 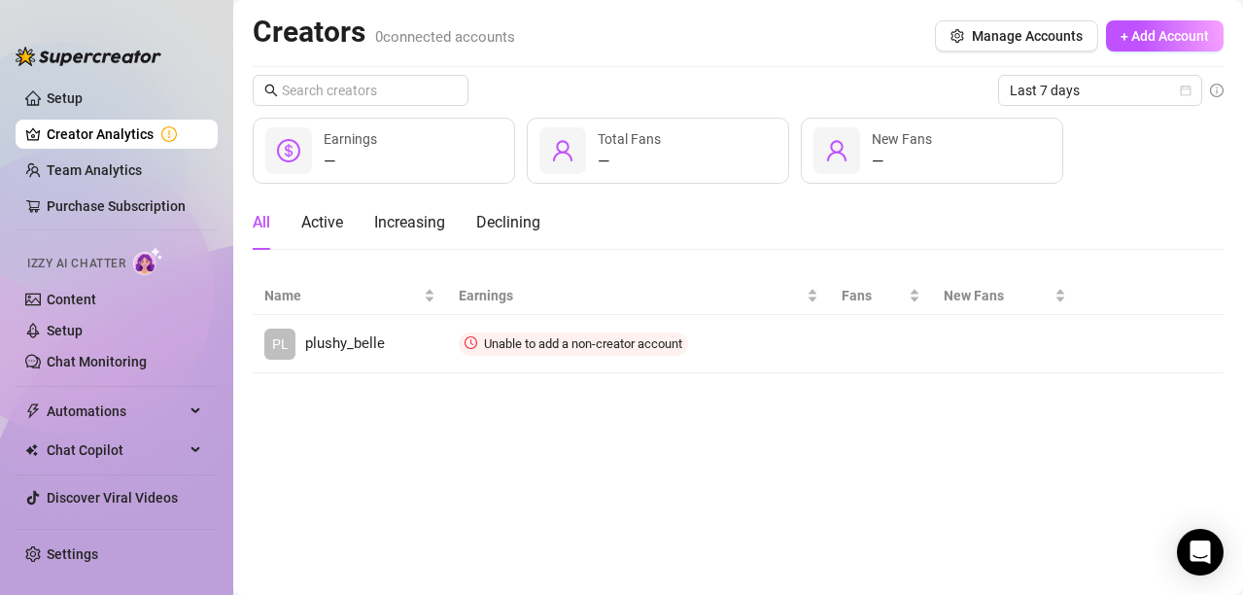 What do you see at coordinates (1165, 36) in the screenshot?
I see `span: + Add Account` at bounding box center [1165, 36].